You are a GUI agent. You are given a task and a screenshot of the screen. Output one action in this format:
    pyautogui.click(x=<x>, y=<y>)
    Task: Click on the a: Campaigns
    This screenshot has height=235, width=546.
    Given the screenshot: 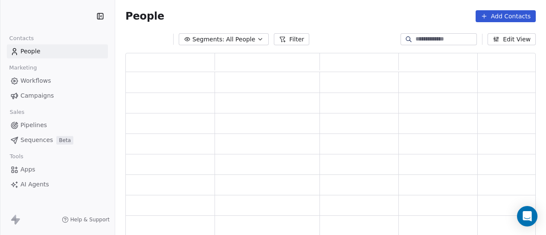 What is the action you would take?
    pyautogui.click(x=57, y=96)
    